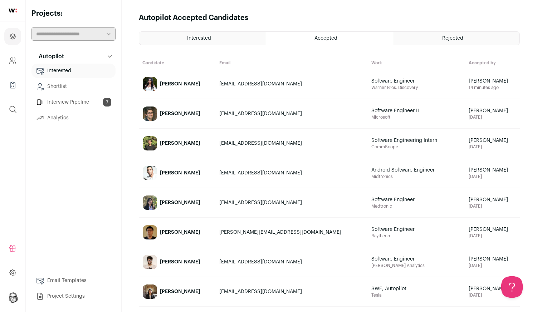  Describe the element at coordinates (150, 292) in the screenshot. I see `img: fe8001141bec14c261b64a340d2d8dcad484b179f8a218e9d17c951486a4144a.jpg` at that location.